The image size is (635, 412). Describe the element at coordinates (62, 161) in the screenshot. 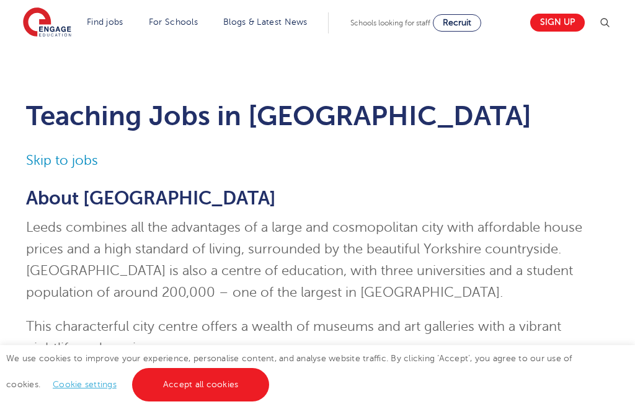

I see `a: Skip to jobs` at that location.